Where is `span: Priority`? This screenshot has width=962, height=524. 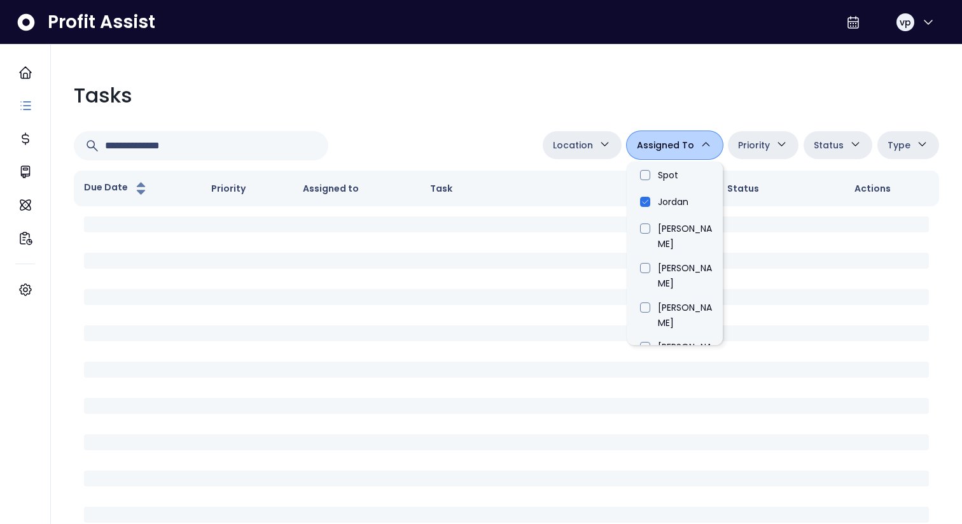
span: Priority is located at coordinates (754, 145).